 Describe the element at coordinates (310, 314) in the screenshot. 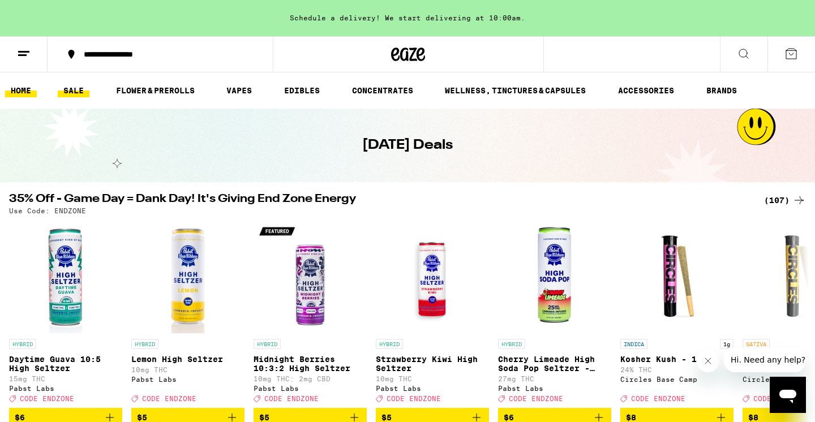

I see `a: Open page for Midnight Berries 10:3:2 High Seltzer from Pabst Labs` at that location.